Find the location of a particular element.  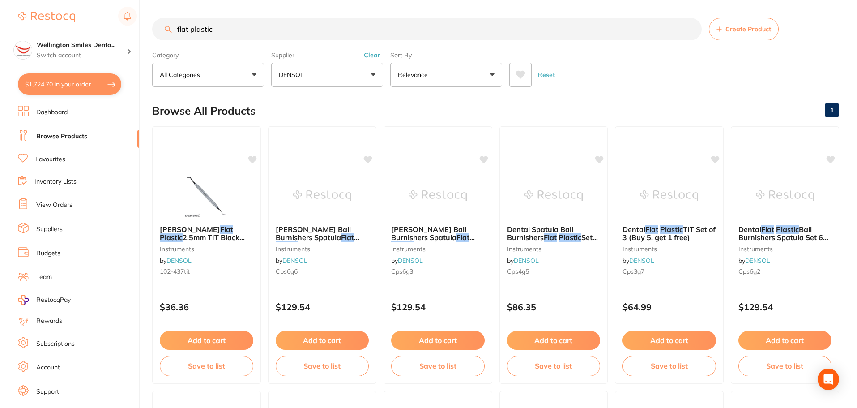

a: RestocqPay is located at coordinates (44, 299).